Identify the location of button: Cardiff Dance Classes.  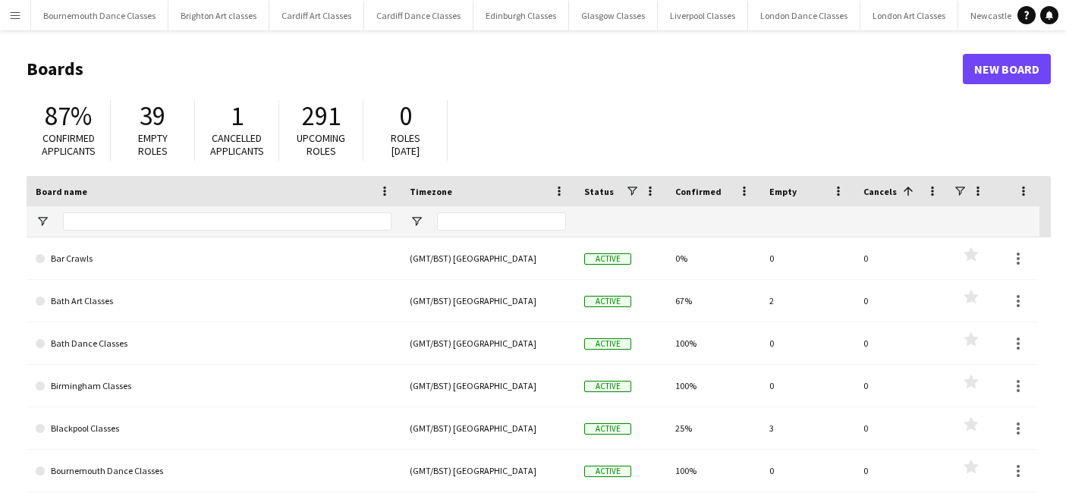
(419, 15).